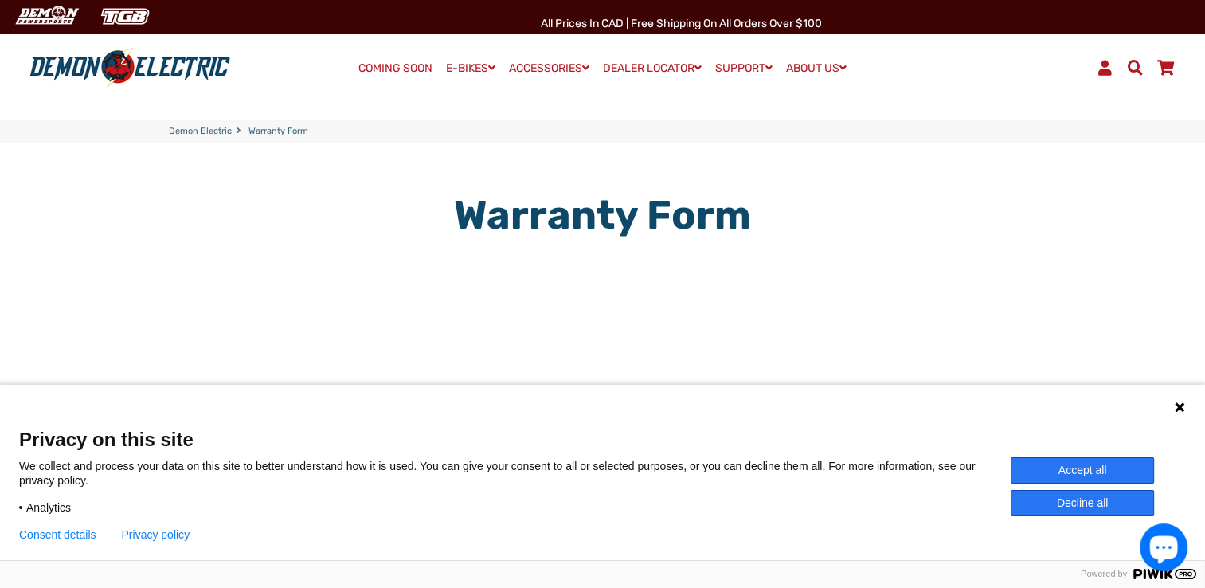  What do you see at coordinates (602, 215) in the screenshot?
I see `h1: Warranty Form` at bounding box center [602, 215].